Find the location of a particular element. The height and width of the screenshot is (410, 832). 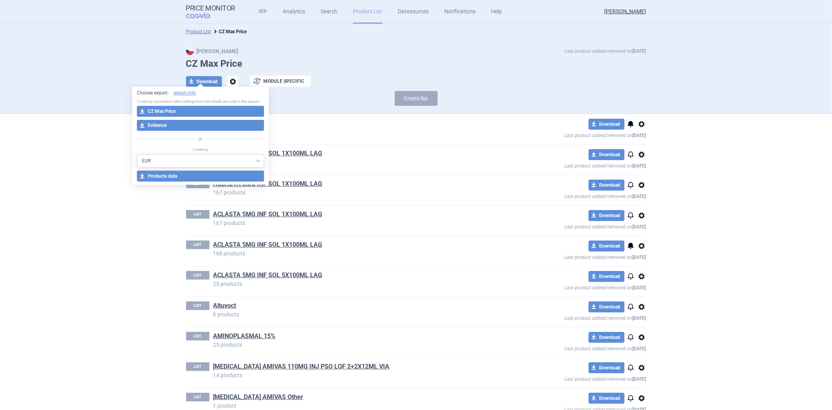

p: Currency is located at coordinates (201, 149).